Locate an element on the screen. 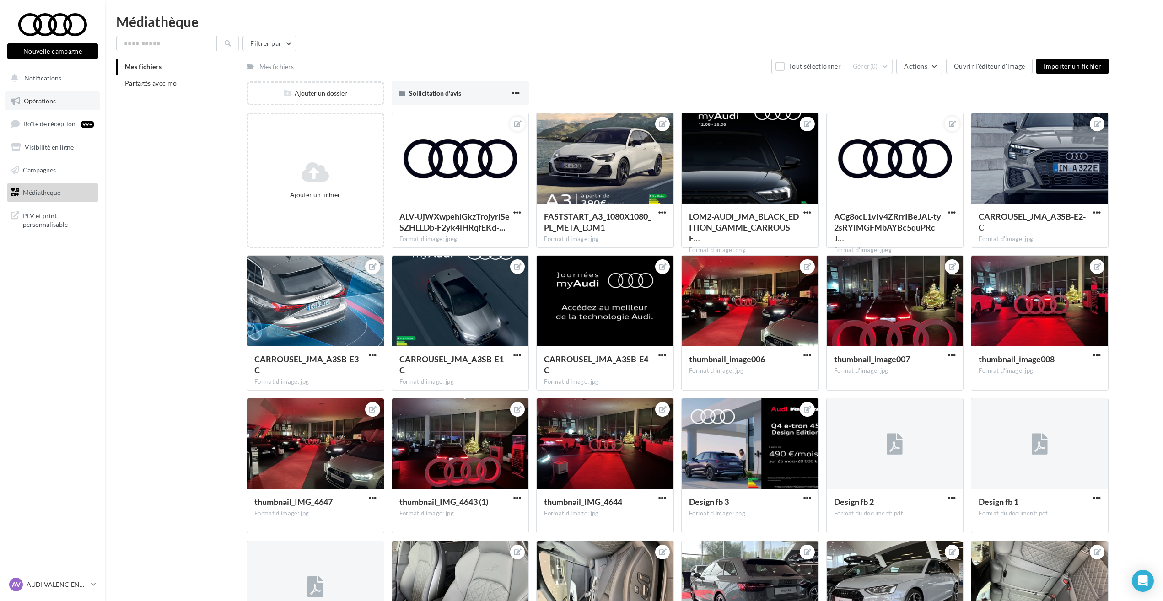 The width and height of the screenshot is (1163, 601). span: thumbnail_image006 is located at coordinates (727, 359).